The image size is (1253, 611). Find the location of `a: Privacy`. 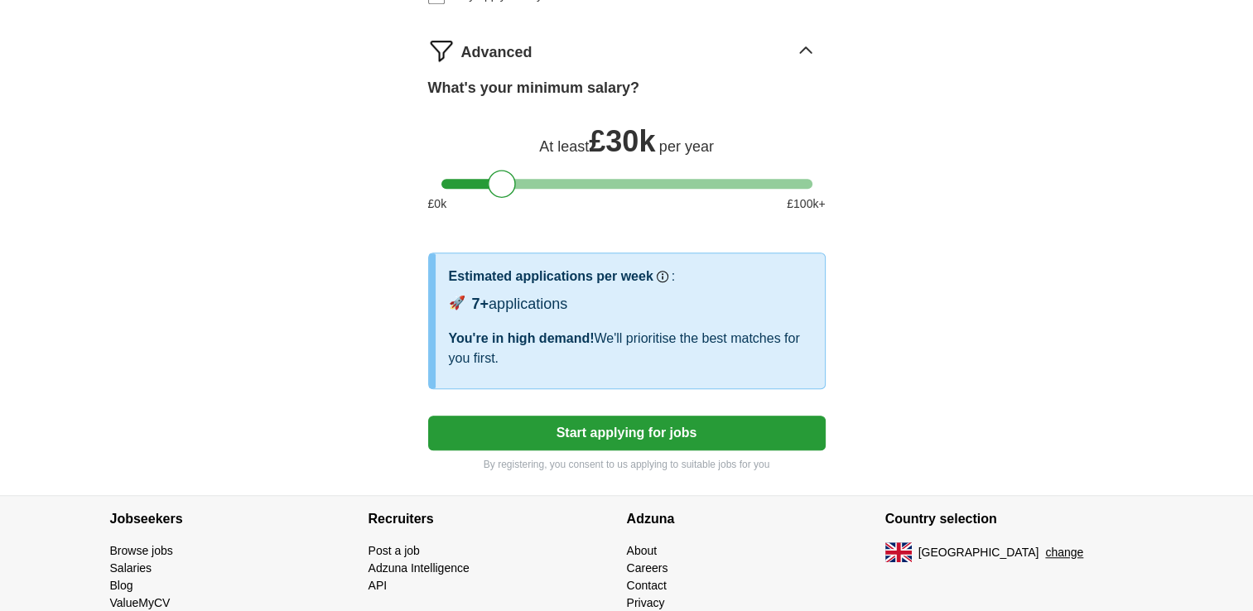

a: Privacy is located at coordinates (646, 603).